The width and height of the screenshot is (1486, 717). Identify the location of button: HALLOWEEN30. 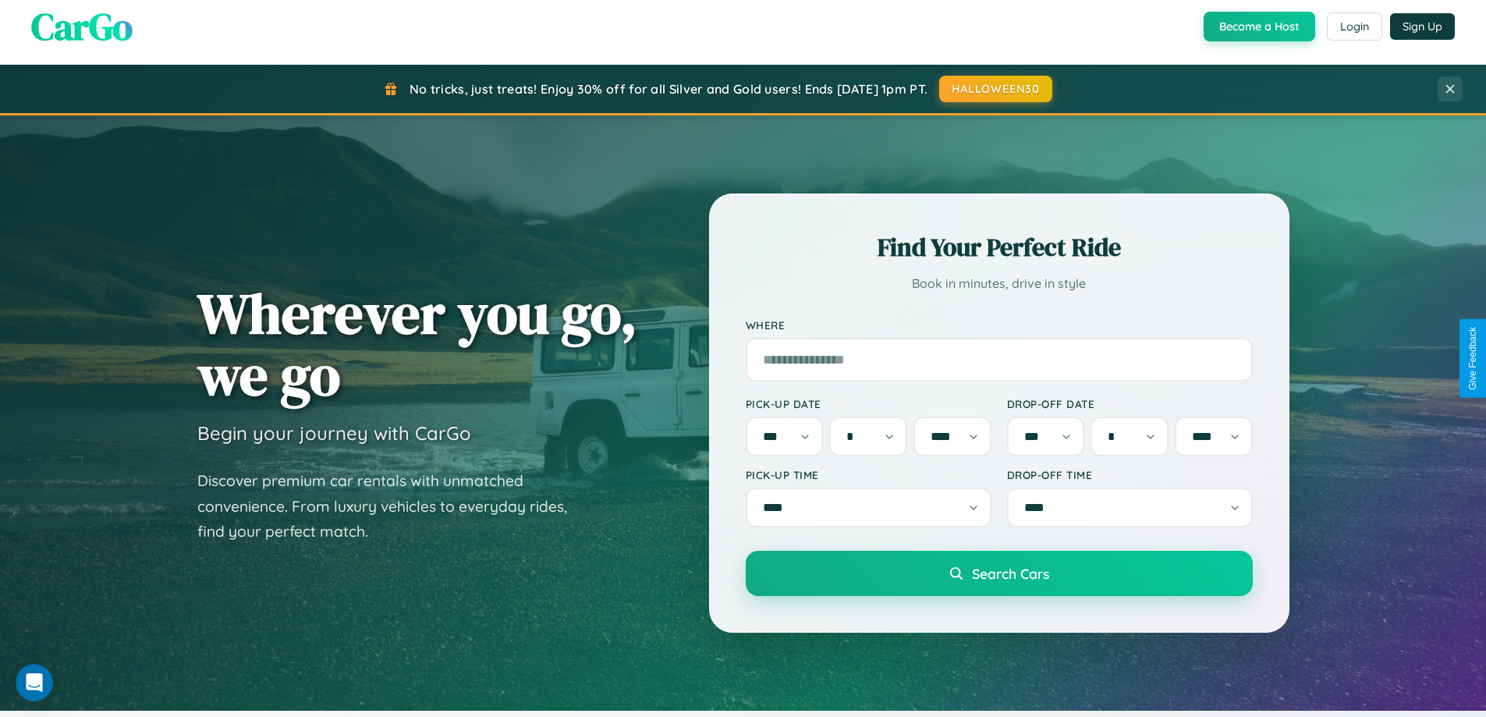
(995, 89).